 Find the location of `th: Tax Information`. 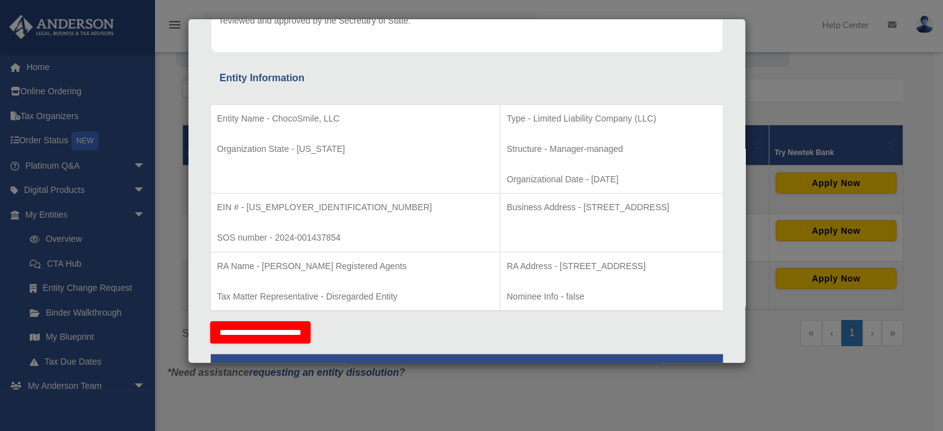

th: Tax Information is located at coordinates (467, 369).